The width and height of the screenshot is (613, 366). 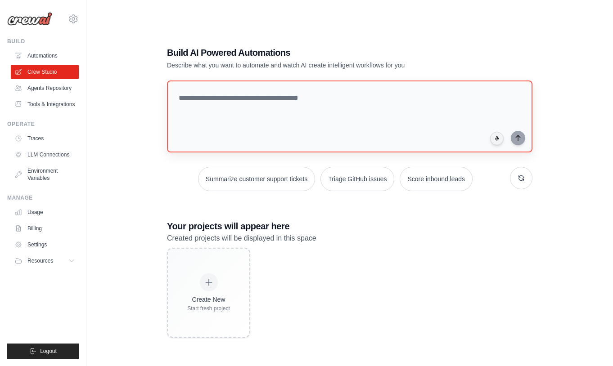 What do you see at coordinates (45, 245) in the screenshot?
I see `a: Settings` at bounding box center [45, 245].